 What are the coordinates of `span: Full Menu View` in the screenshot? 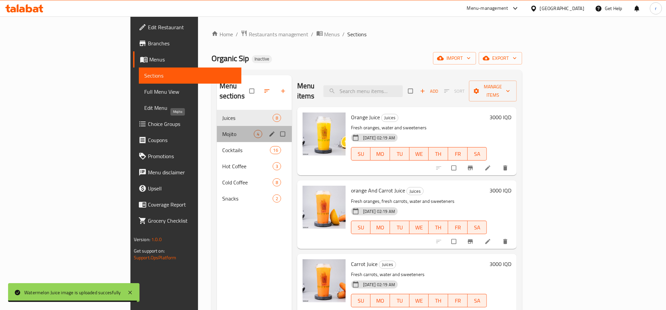 It's located at (190, 92).